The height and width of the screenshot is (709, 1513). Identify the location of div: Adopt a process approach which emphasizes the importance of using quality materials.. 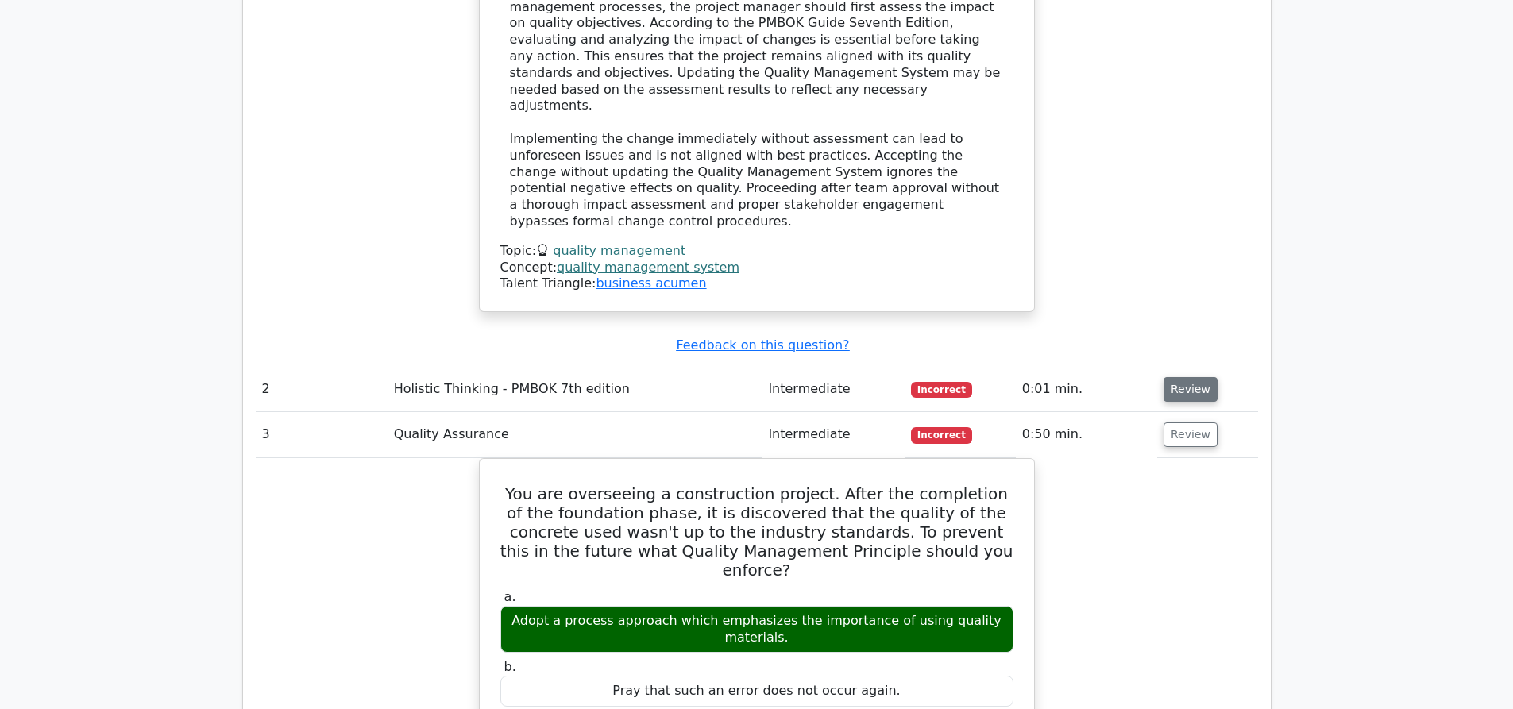
(757, 630).